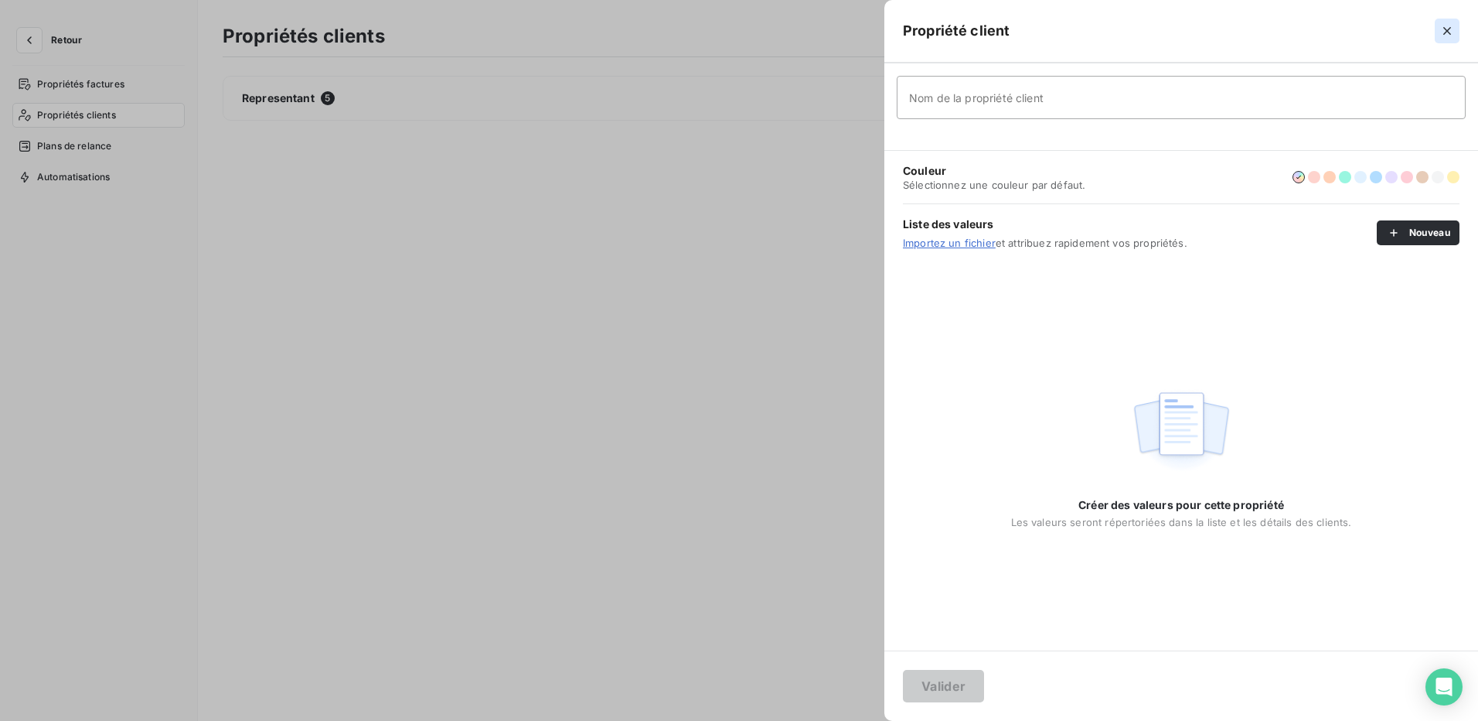  I want to click on span: Sélectionnez une couleur par défaut., so click(994, 185).